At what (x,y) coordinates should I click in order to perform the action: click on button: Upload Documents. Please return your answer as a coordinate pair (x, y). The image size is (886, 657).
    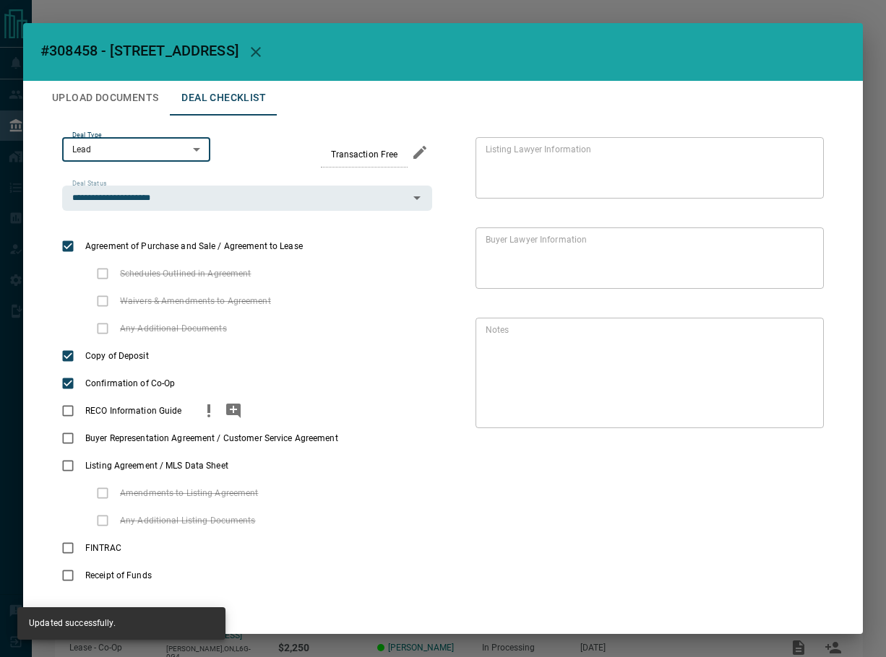
    Looking at the image, I should click on (105, 98).